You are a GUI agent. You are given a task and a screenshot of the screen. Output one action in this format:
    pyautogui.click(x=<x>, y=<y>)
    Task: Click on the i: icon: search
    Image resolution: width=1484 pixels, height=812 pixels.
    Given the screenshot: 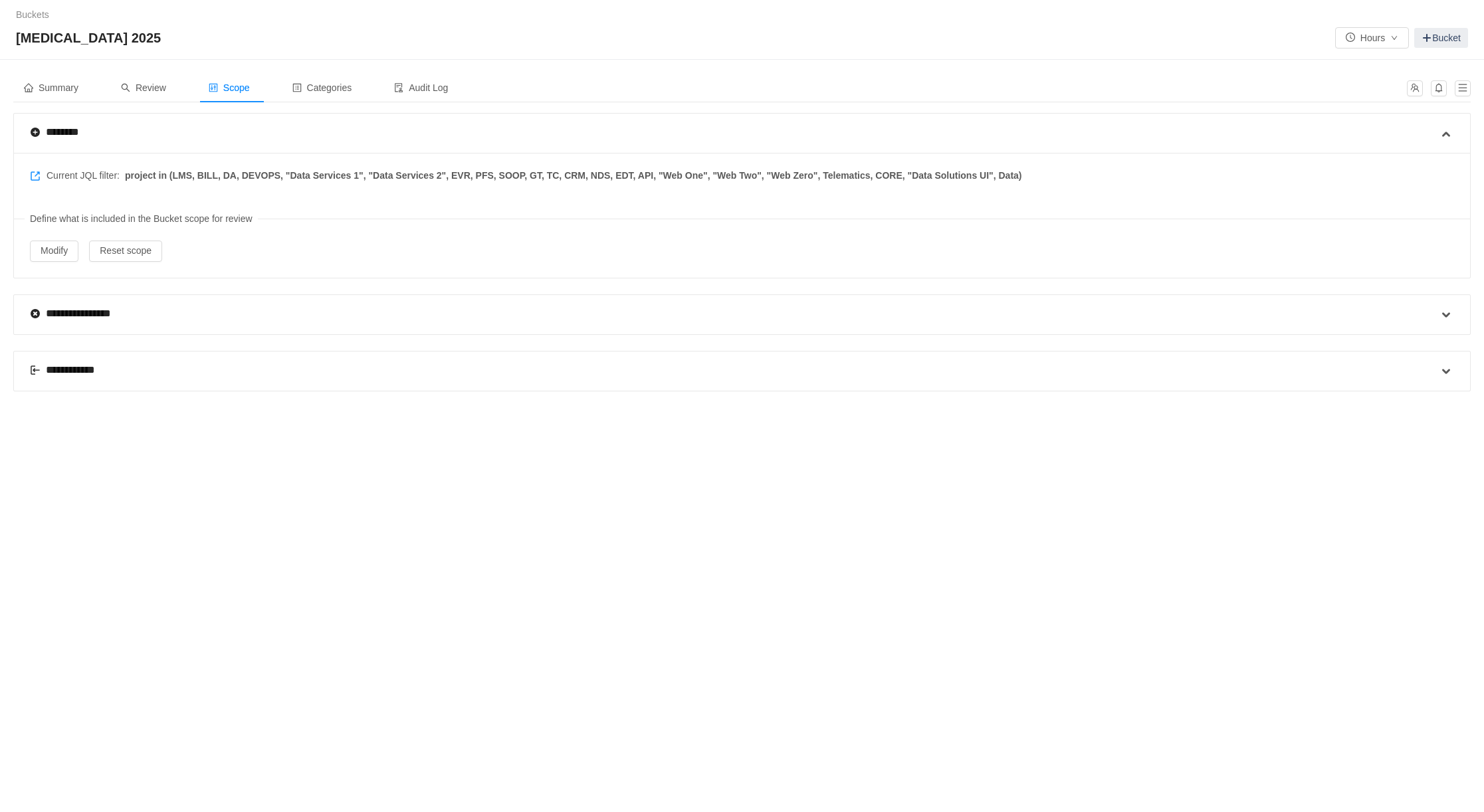 What is the action you would take?
    pyautogui.click(x=126, y=87)
    